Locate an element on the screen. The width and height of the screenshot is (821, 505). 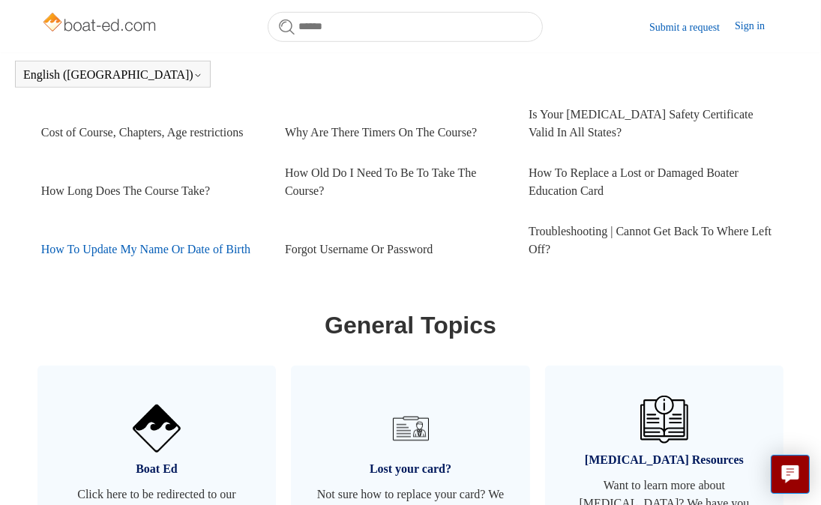
div: Live chat is located at coordinates (790, 475).